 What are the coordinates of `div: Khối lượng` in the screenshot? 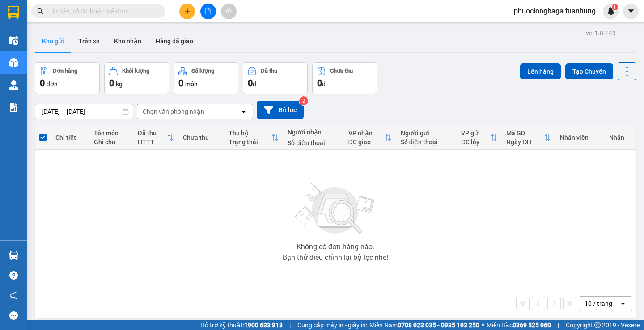 It's located at (135, 71).